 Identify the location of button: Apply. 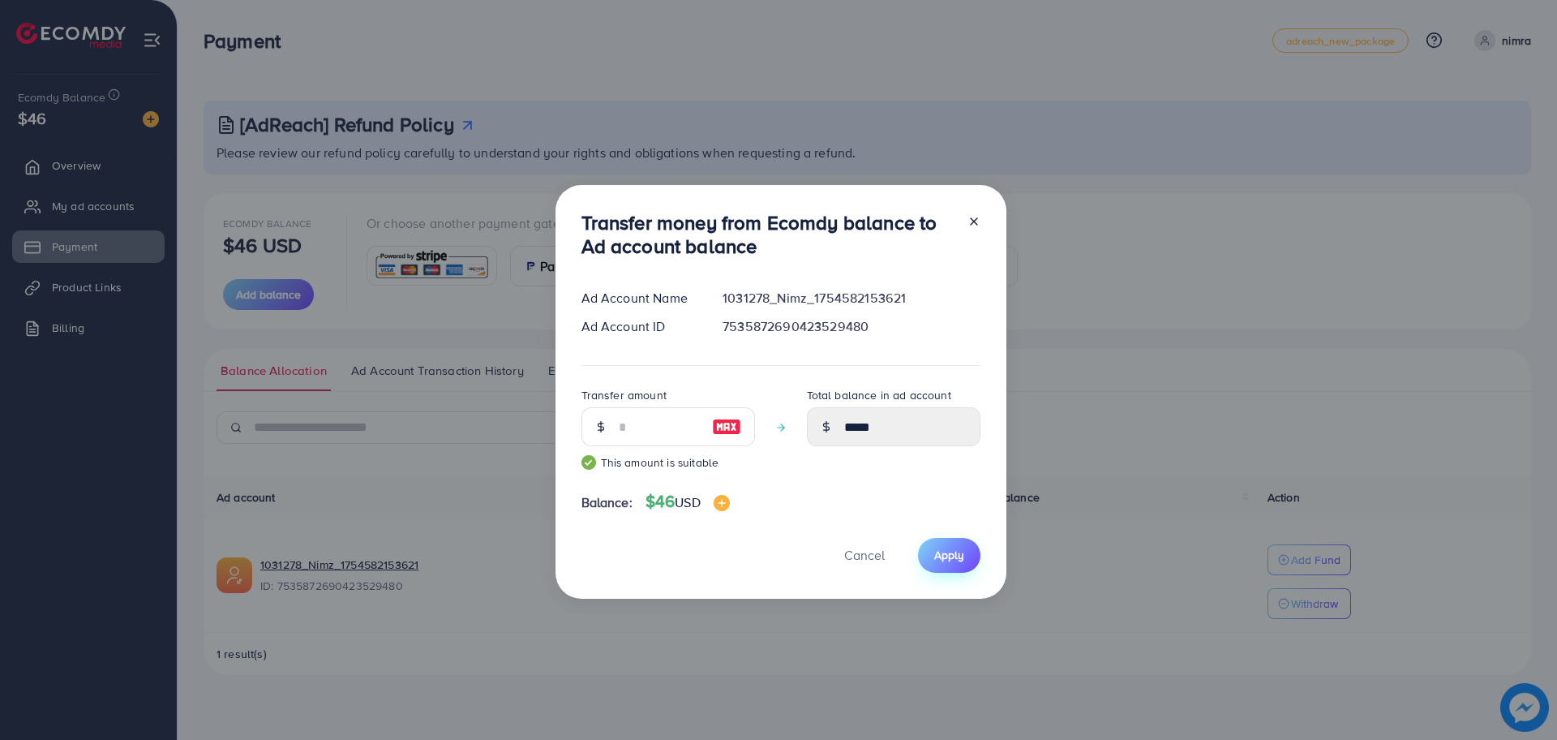
(949, 555).